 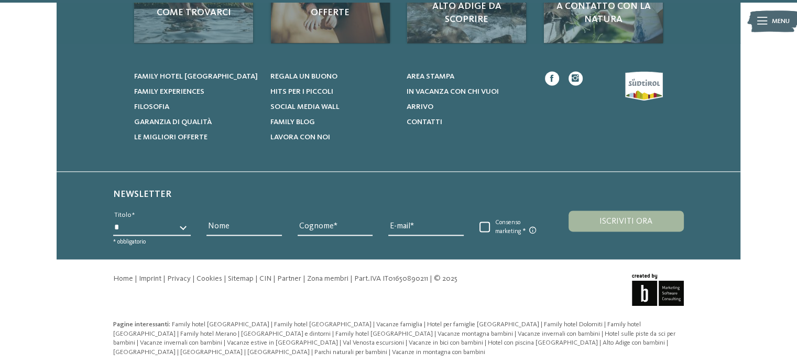 I want to click on a: Zona membri, so click(x=328, y=279).